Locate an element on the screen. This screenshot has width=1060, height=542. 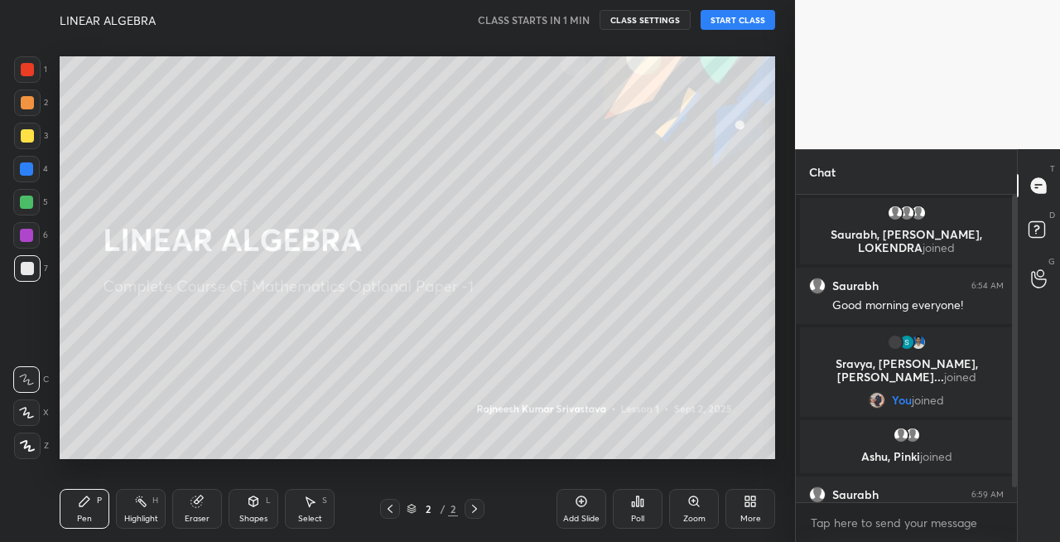
div: 6 is located at coordinates (31, 235).